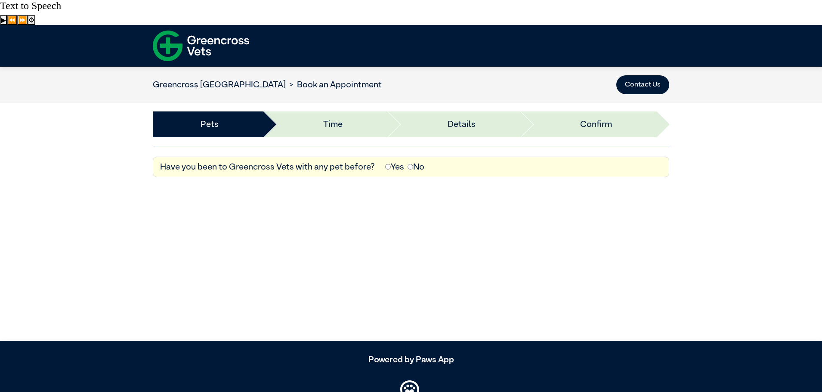 The image size is (822, 392). What do you see at coordinates (394, 167) in the screenshot?
I see `label: Yes` at bounding box center [394, 167].